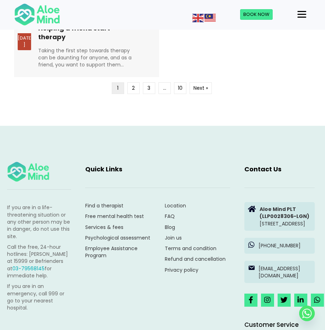  Describe the element at coordinates (175, 206) in the screenshot. I see `a: Location` at that location.